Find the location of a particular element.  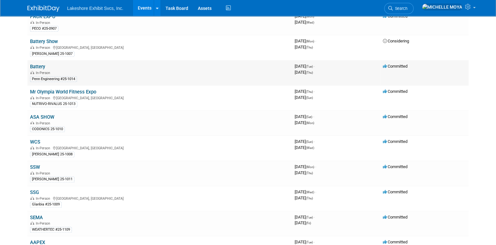

a: Search is located at coordinates (399, 8).